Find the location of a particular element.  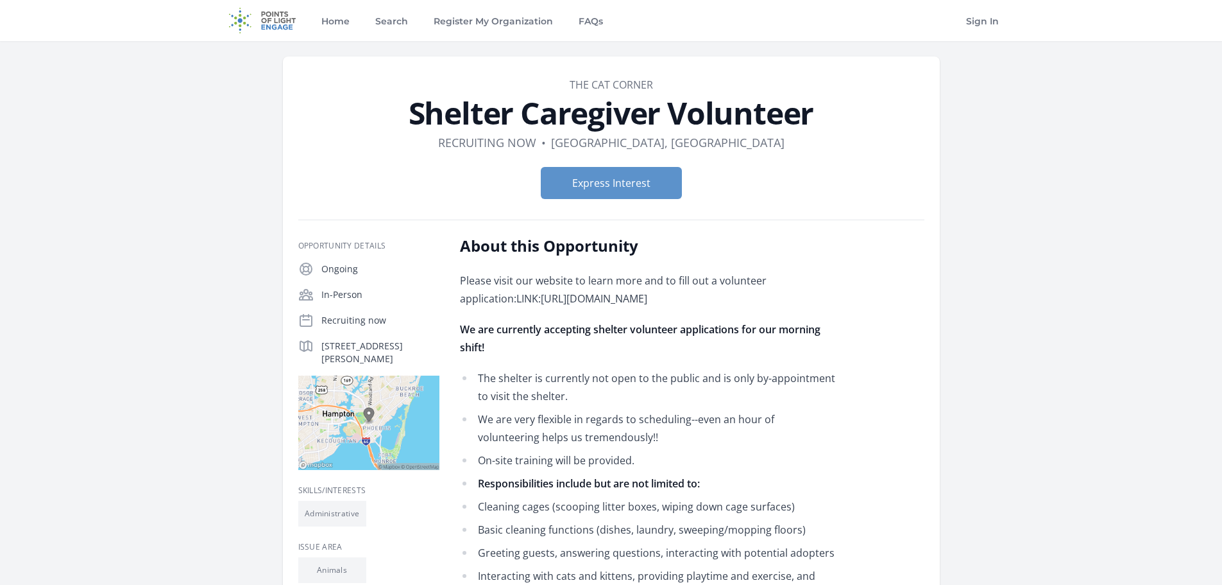

span: LINK: is located at coordinates (529, 298).